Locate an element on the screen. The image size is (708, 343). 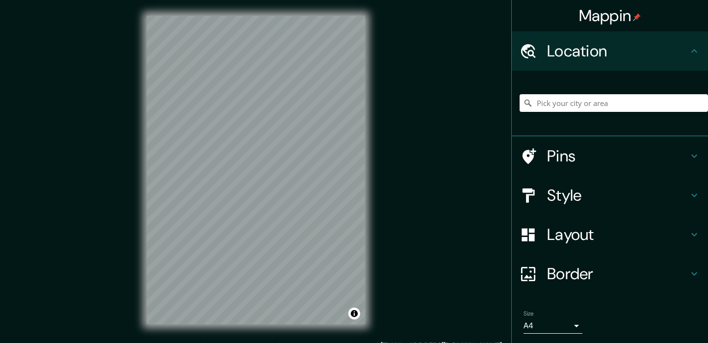
label: Size is located at coordinates (529, 314).